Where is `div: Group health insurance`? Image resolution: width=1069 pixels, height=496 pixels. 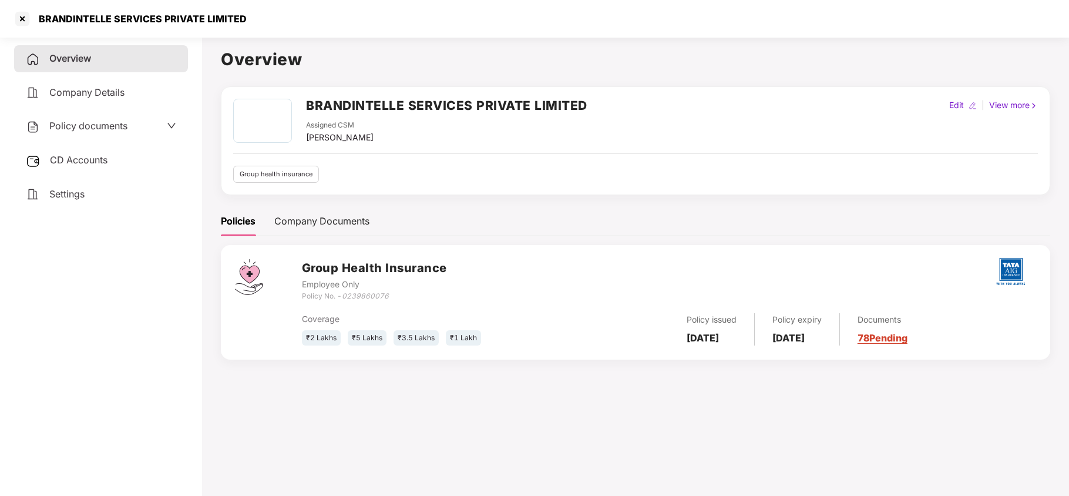
div: Group health insurance is located at coordinates (276, 174).